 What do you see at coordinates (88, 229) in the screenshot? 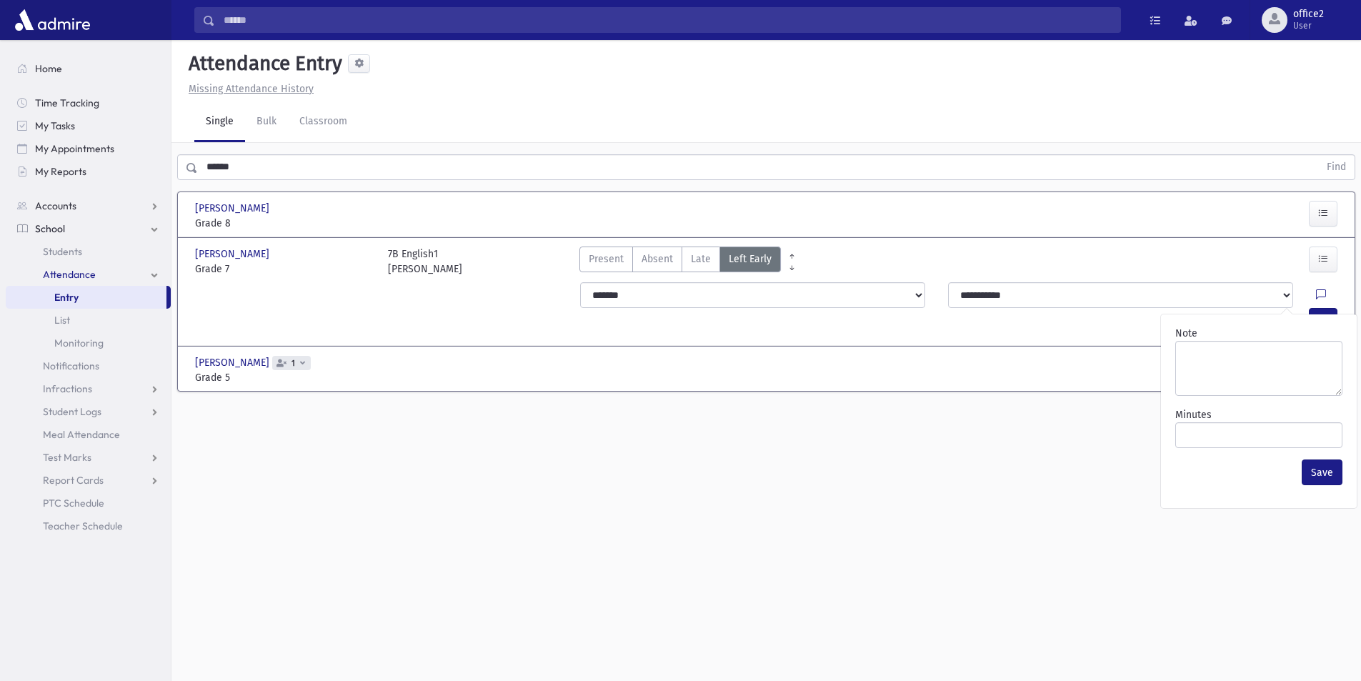
I see `a: School` at bounding box center [88, 229].